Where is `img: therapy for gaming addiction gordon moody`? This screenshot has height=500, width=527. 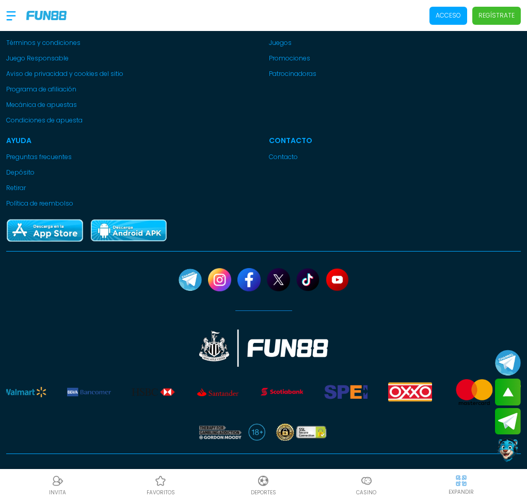
img: therapy for gaming addiction gordon moody is located at coordinates (220, 431).